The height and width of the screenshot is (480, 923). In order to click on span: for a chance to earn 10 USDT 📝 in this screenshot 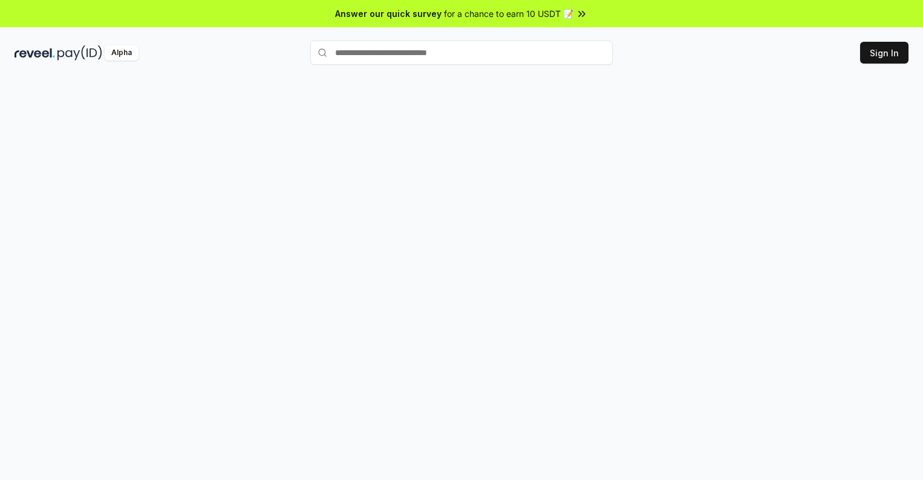, I will do `click(509, 13)`.